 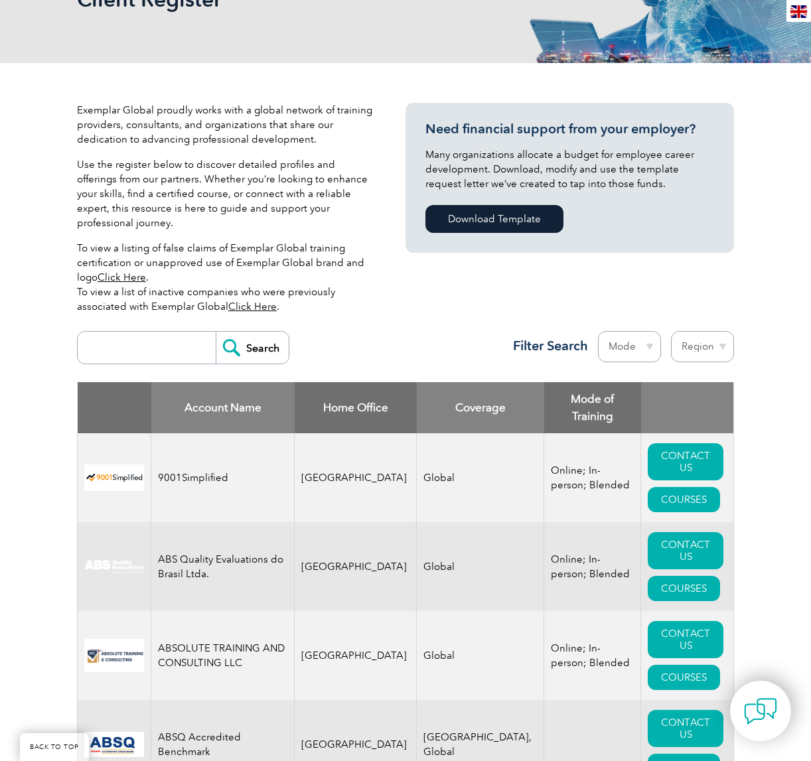 I want to click on th: Account Name: activate to sort column descending, so click(x=223, y=408).